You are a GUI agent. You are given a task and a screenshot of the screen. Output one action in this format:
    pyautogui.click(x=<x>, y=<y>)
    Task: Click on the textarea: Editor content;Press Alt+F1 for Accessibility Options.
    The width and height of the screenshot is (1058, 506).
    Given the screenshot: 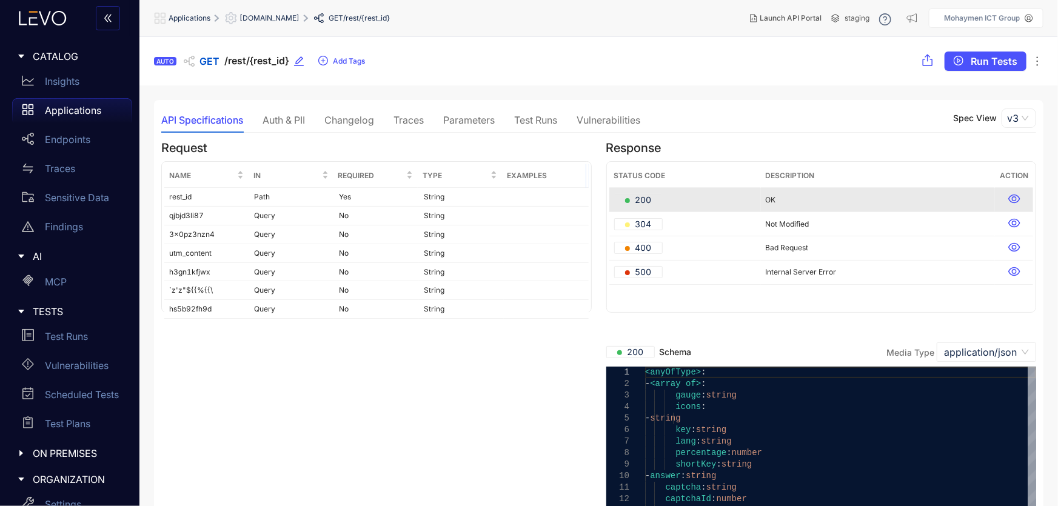 What is the action you would take?
    pyautogui.click(x=645, y=367)
    